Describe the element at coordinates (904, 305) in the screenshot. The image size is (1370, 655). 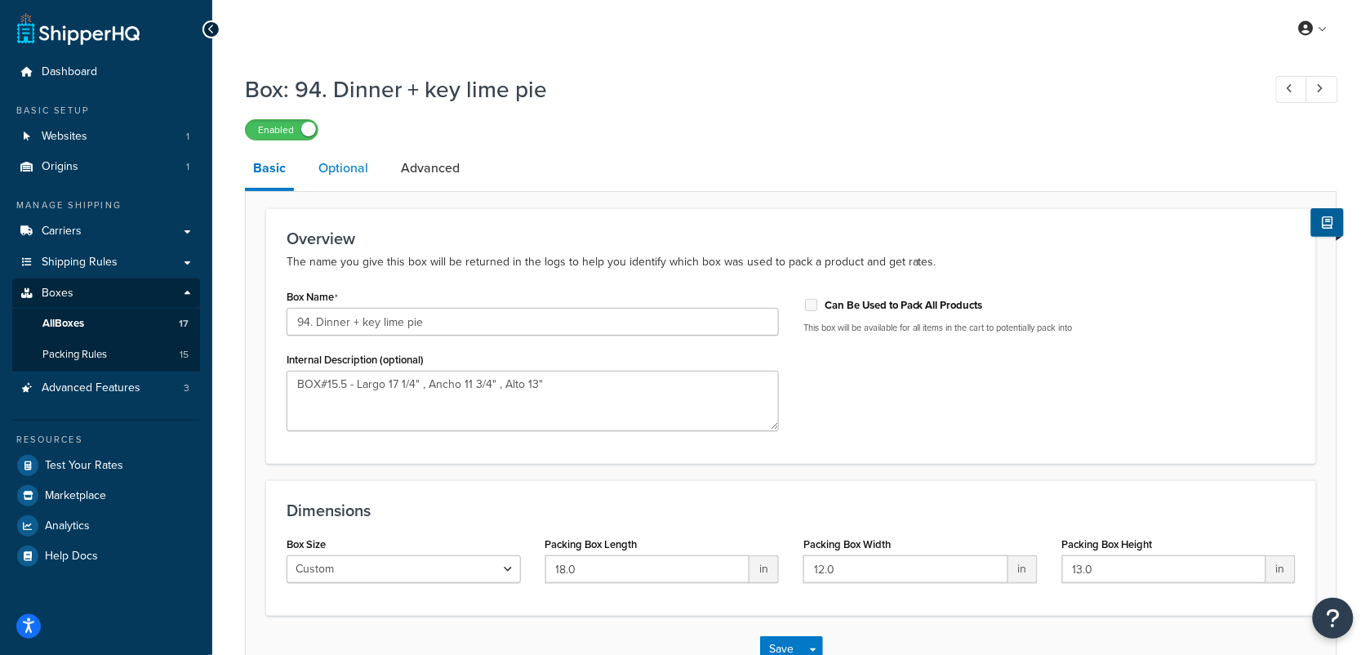
I see `label: Can Be Used to Pack All Products` at that location.